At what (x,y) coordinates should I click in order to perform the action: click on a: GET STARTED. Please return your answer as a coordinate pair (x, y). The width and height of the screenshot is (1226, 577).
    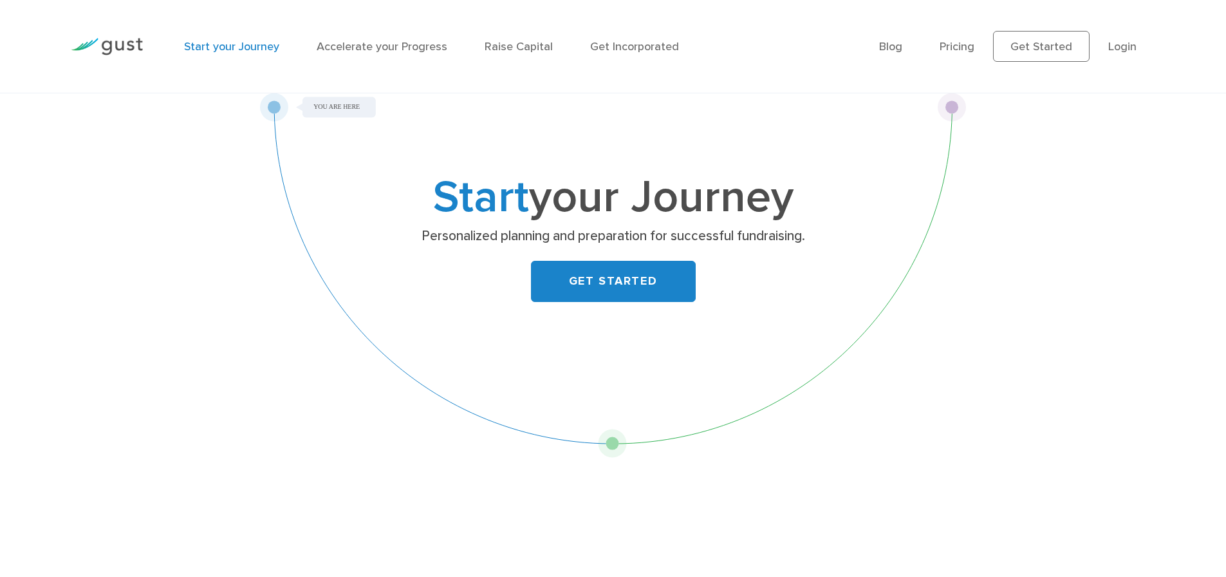
    Looking at the image, I should click on (613, 281).